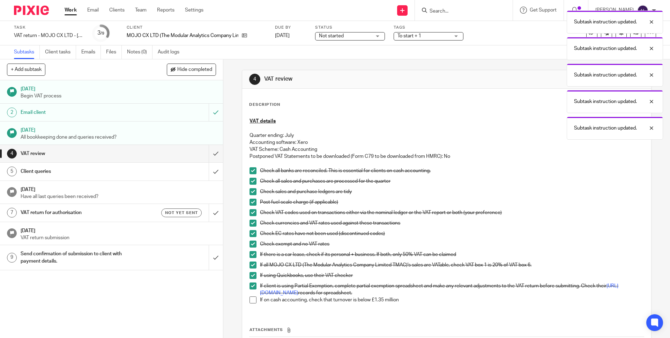 The height and width of the screenshot is (338, 670). Describe the element at coordinates (451, 300) in the screenshot. I see `p: If on cash accounting, check that turnover is below £1.35 million` at that location.